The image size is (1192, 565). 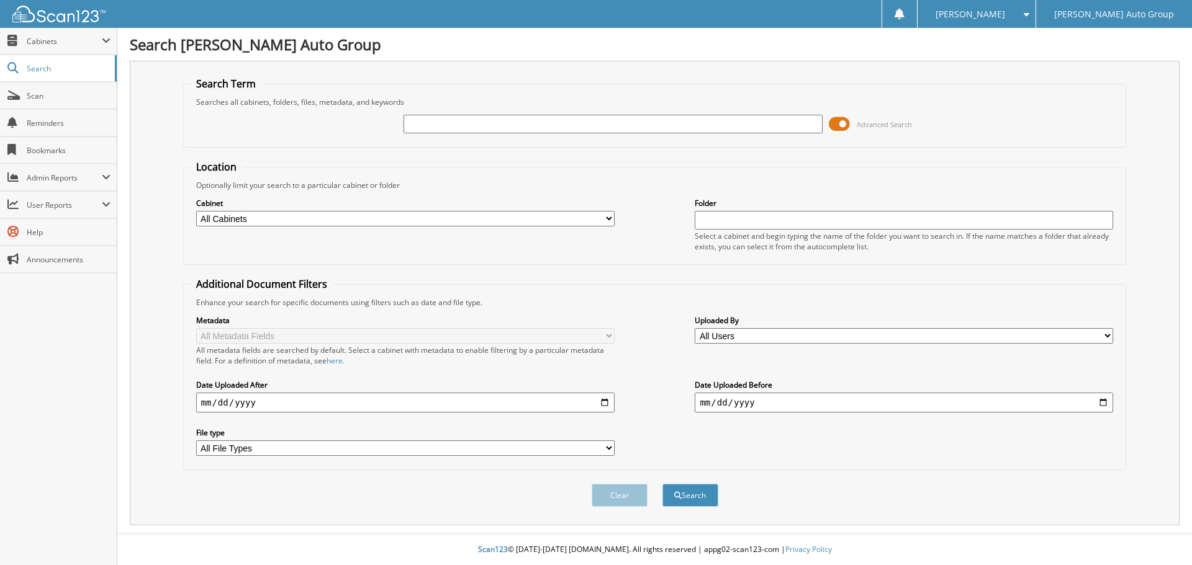 What do you see at coordinates (64, 205) in the screenshot?
I see `span: User Reports` at bounding box center [64, 205].